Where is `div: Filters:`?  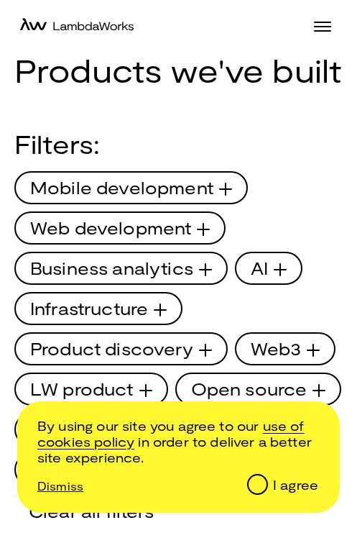
div: Filters: is located at coordinates (178, 144).